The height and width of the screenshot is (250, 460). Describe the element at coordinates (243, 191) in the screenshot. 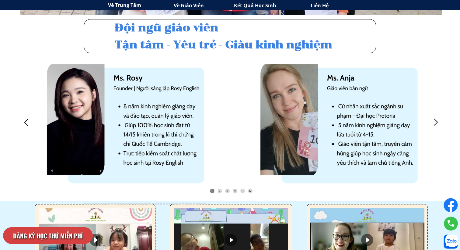

I see `div: 5` at that location.